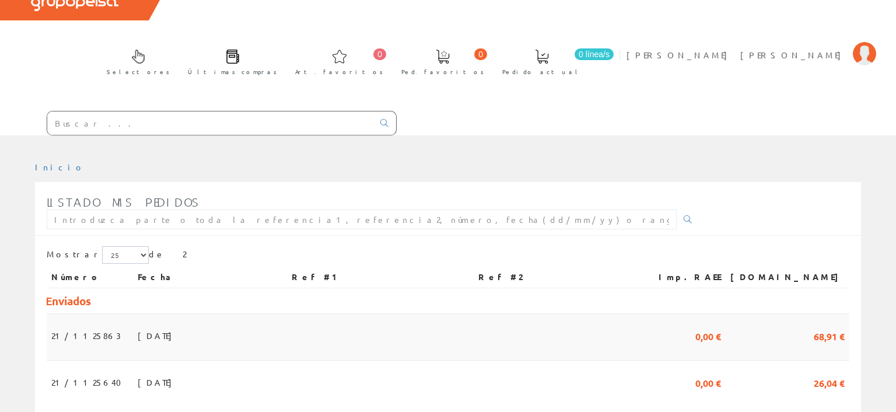  Describe the element at coordinates (829, 335) in the screenshot. I see `span: 68,91 €` at that location.